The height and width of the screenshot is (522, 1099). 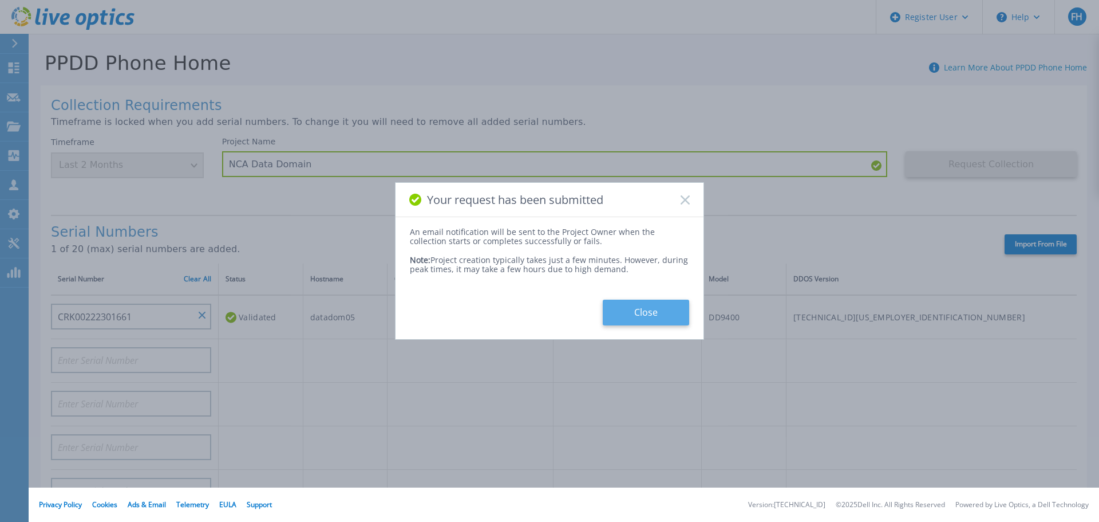 What do you see at coordinates (192, 504) in the screenshot?
I see `a: Telemetry` at bounding box center [192, 504].